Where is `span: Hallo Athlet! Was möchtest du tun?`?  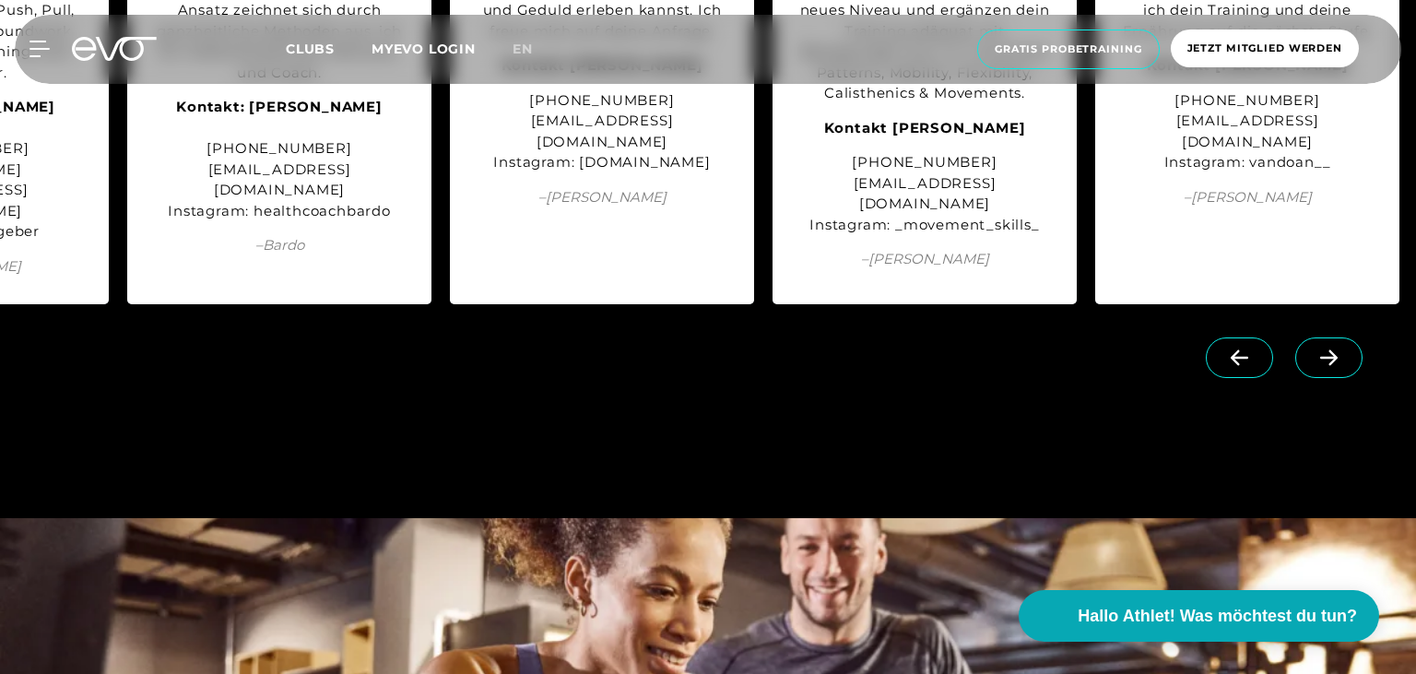
span: Hallo Athlet! Was möchtest du tun? is located at coordinates (1217, 616).